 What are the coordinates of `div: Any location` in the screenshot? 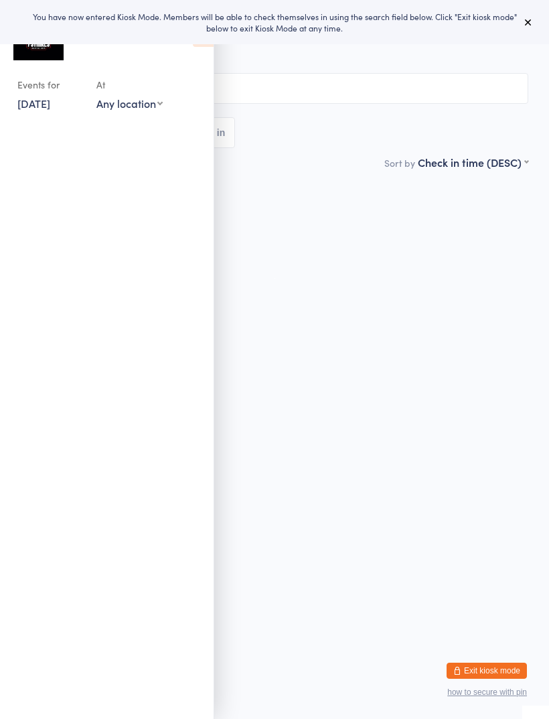 It's located at (129, 103).